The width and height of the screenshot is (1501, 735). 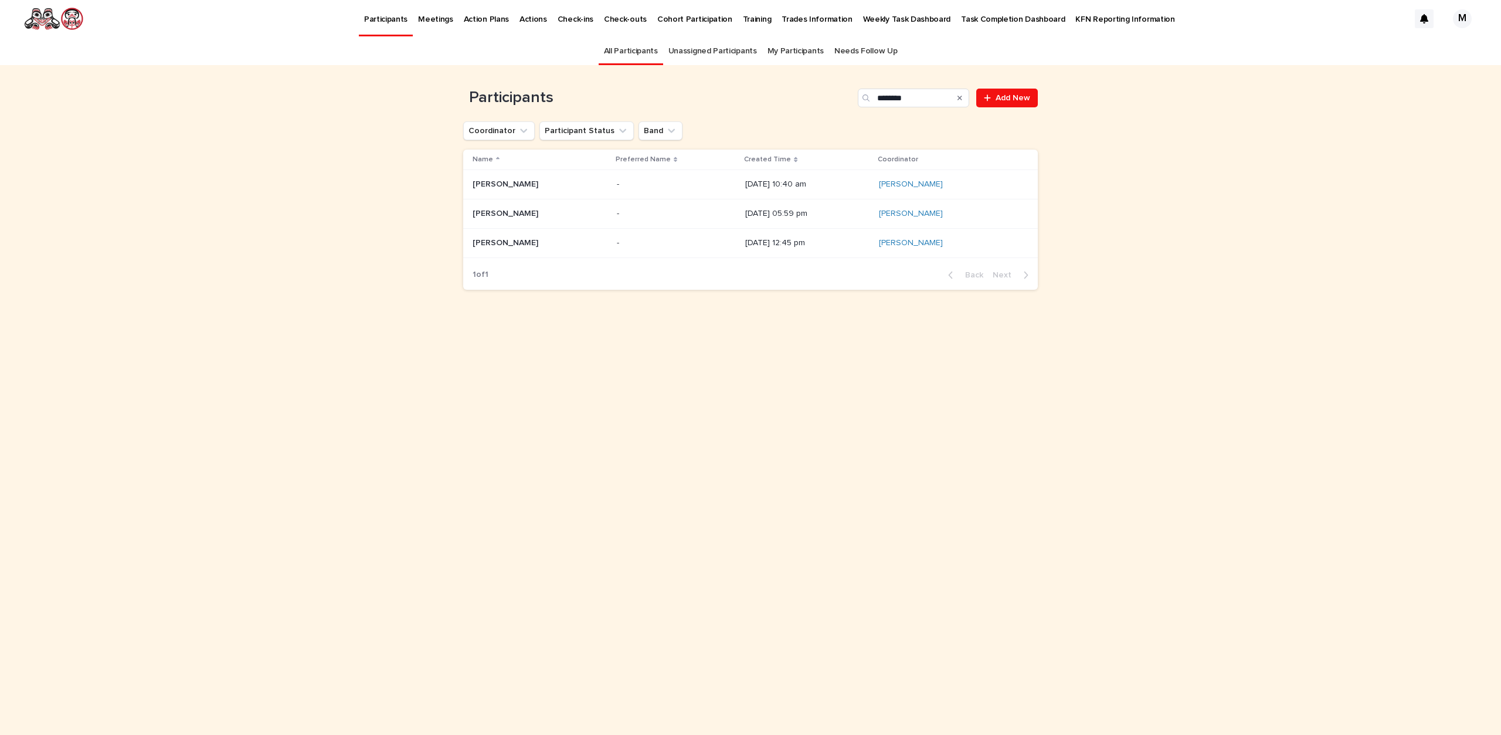 I want to click on button: Band, so click(x=660, y=131).